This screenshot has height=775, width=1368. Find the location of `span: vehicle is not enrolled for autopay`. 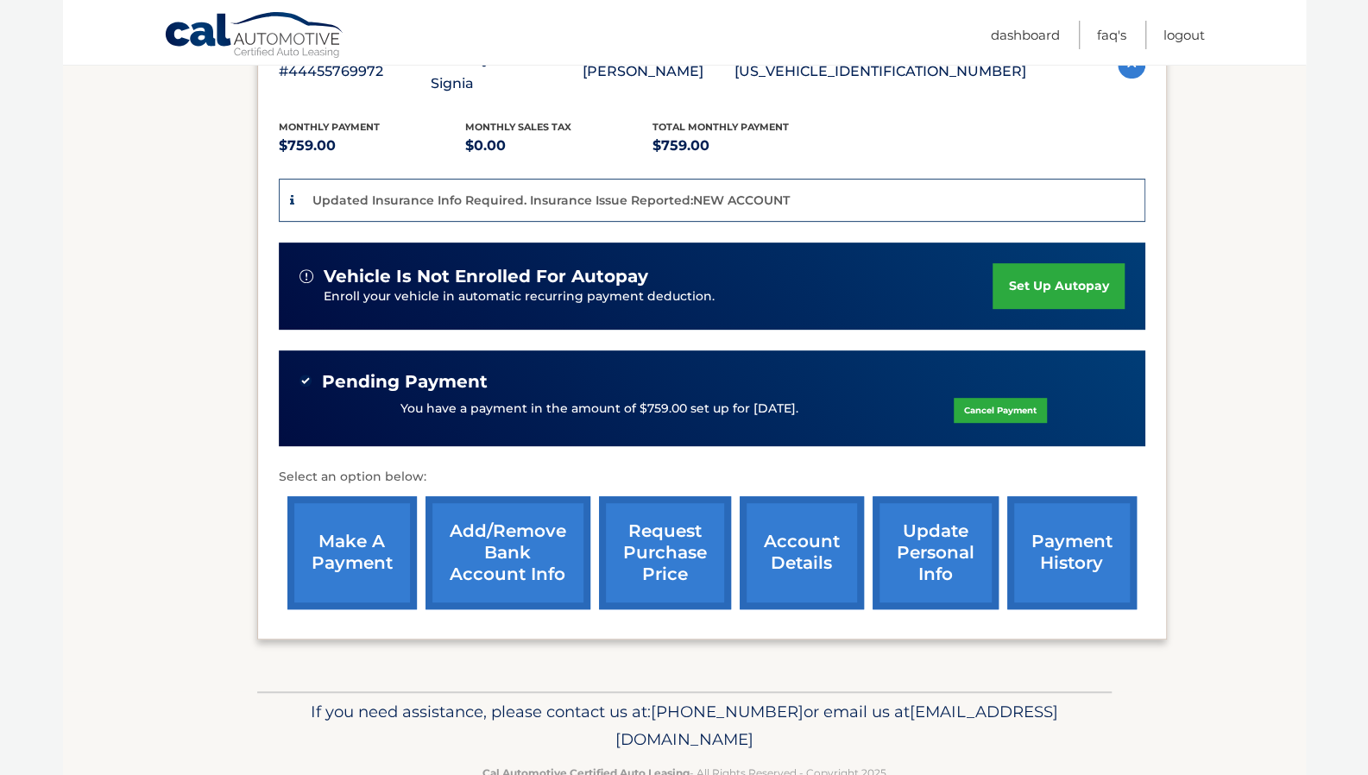

span: vehicle is not enrolled for autopay is located at coordinates (486, 276).